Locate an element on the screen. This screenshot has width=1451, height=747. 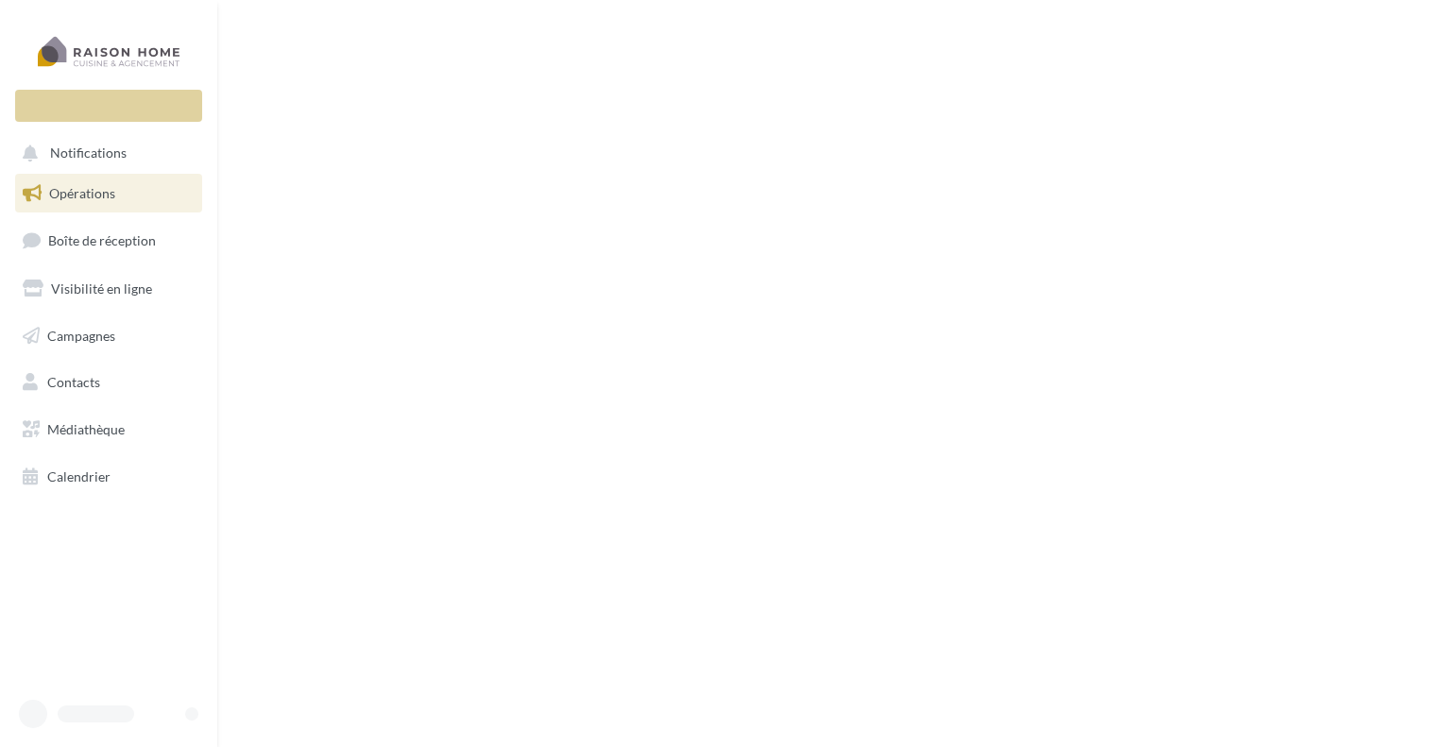
a: Opérations is located at coordinates (109, 194).